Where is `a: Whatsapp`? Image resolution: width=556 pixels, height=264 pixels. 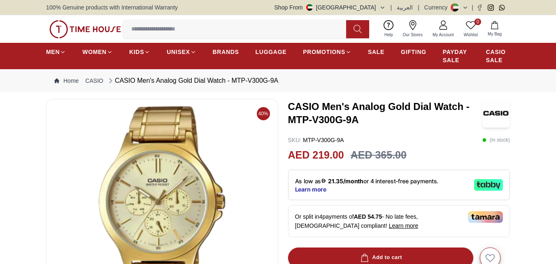 a: Whatsapp is located at coordinates (501, 7).